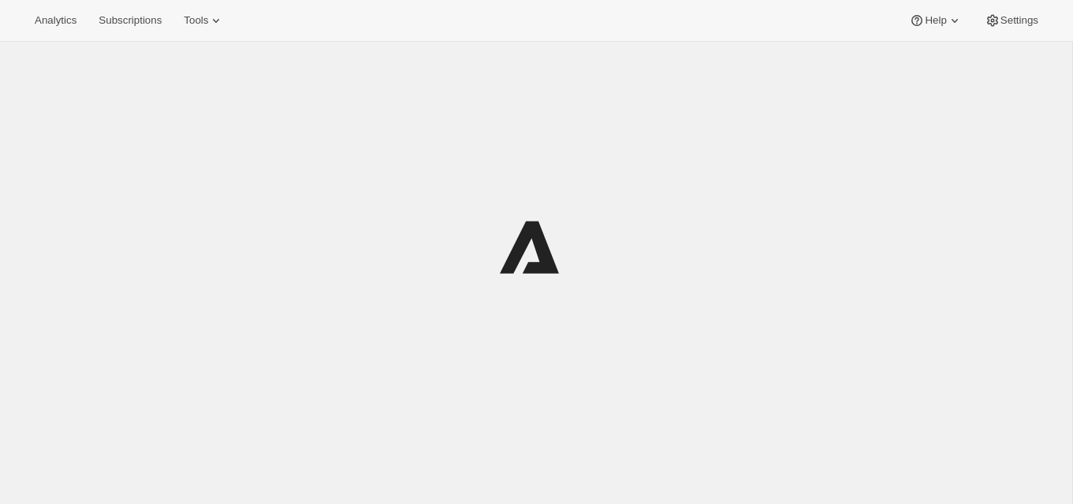 The image size is (1073, 504). I want to click on button: Help, so click(935, 21).